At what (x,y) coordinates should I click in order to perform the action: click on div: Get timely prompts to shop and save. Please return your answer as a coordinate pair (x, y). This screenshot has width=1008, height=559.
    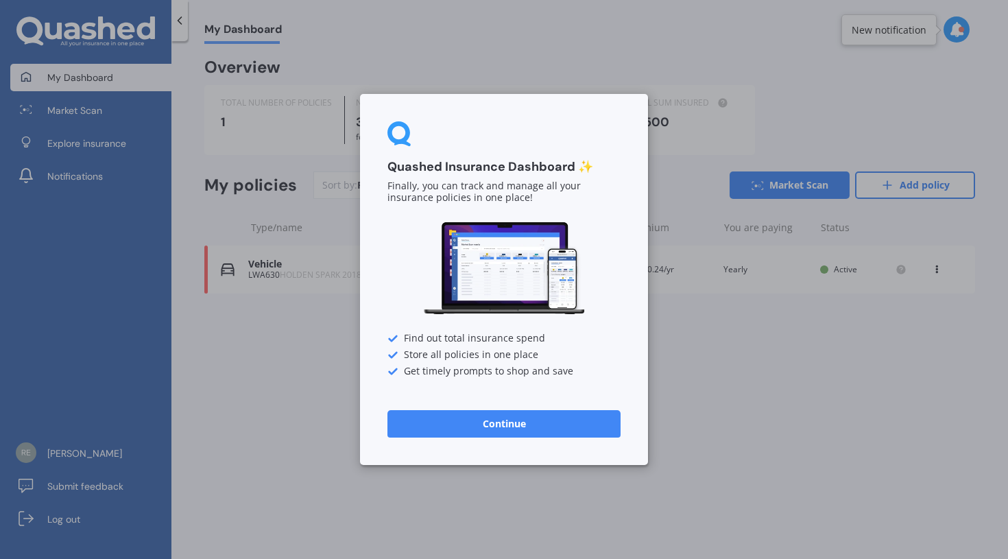
    Looking at the image, I should click on (504, 372).